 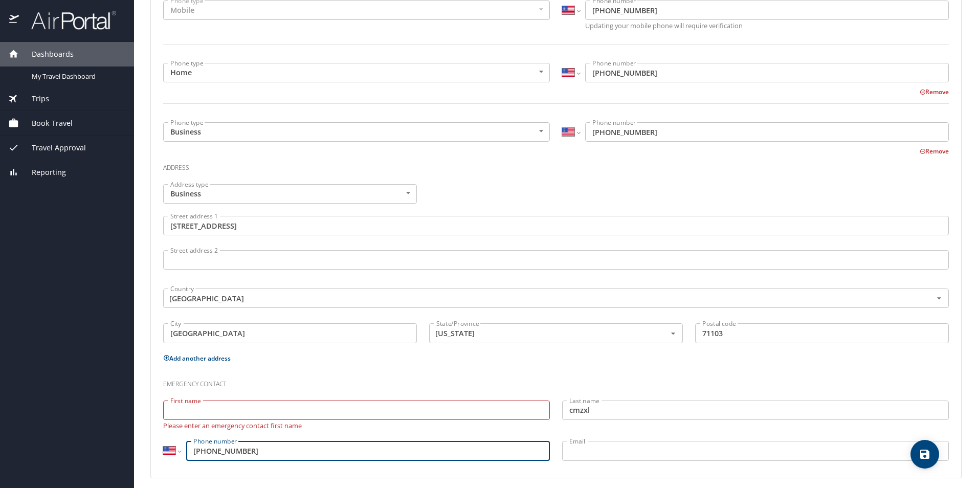 I want to click on h3: Address, so click(x=556, y=165).